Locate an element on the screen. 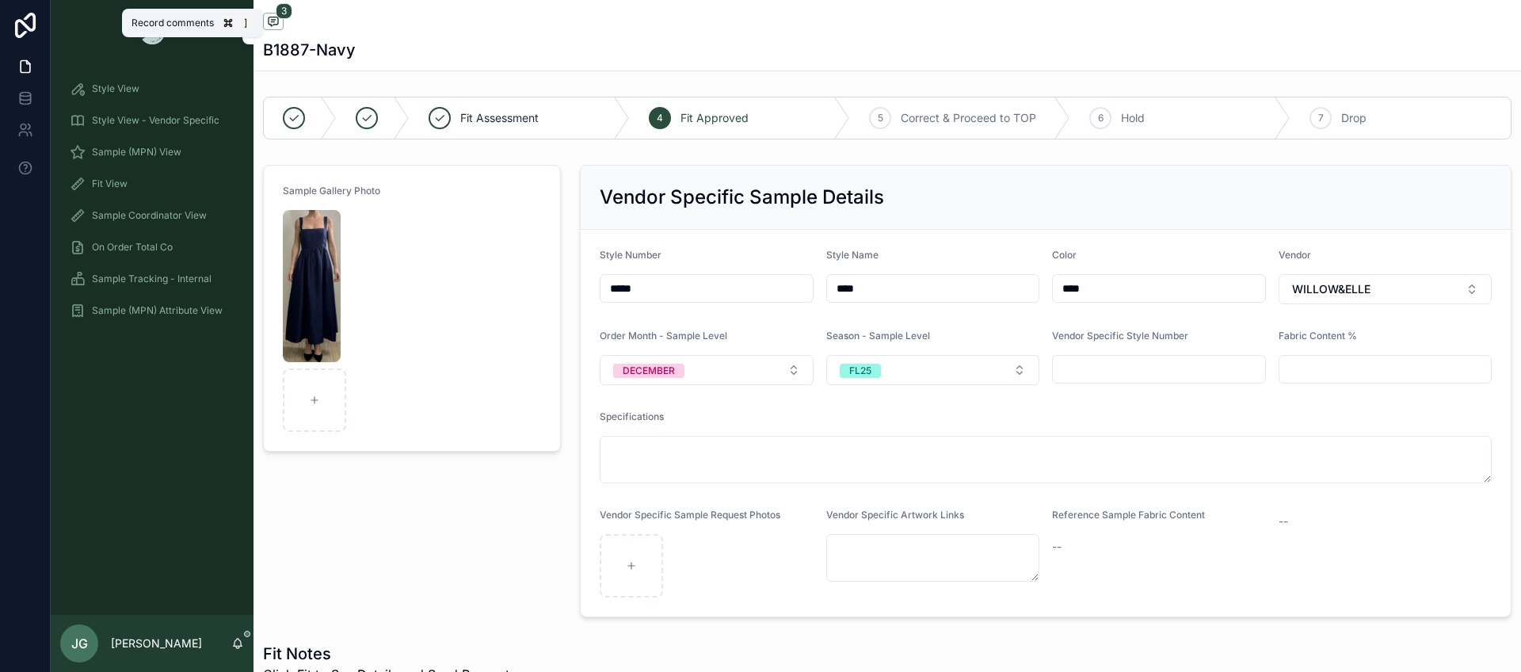 The height and width of the screenshot is (672, 1521). span: Season - Sample Level is located at coordinates (878, 335).